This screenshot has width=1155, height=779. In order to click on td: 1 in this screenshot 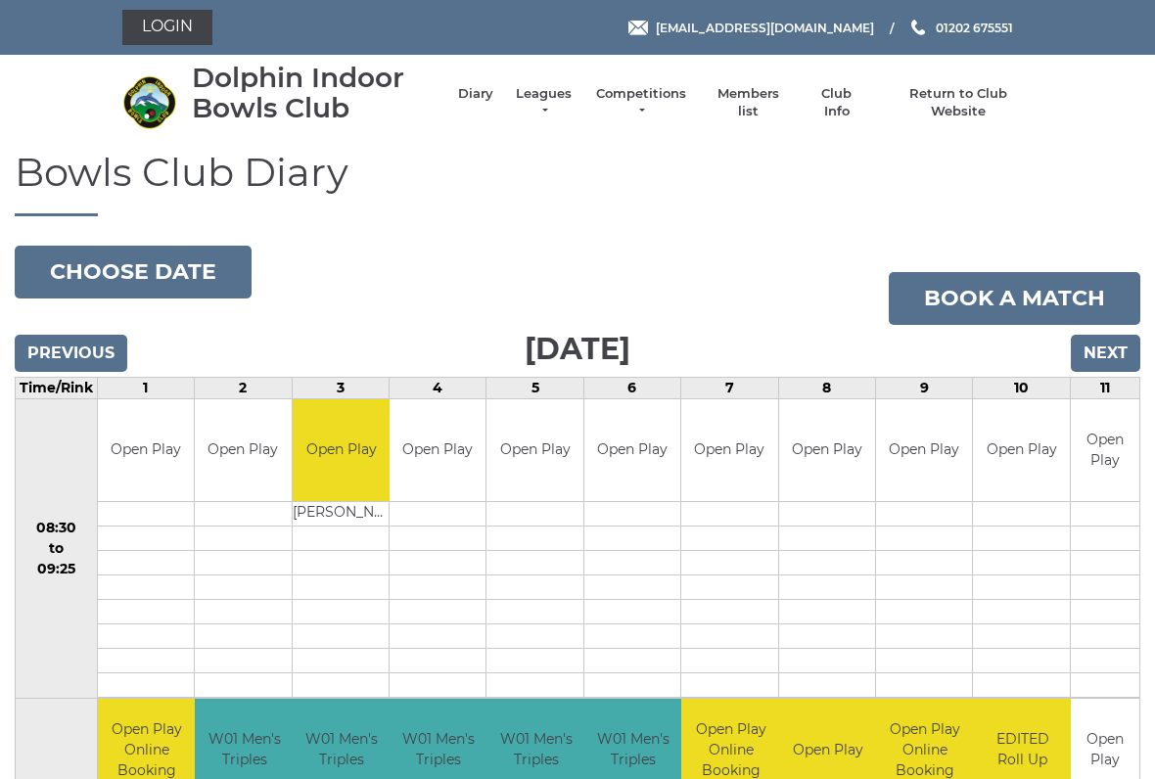, I will do `click(145, 388)`.